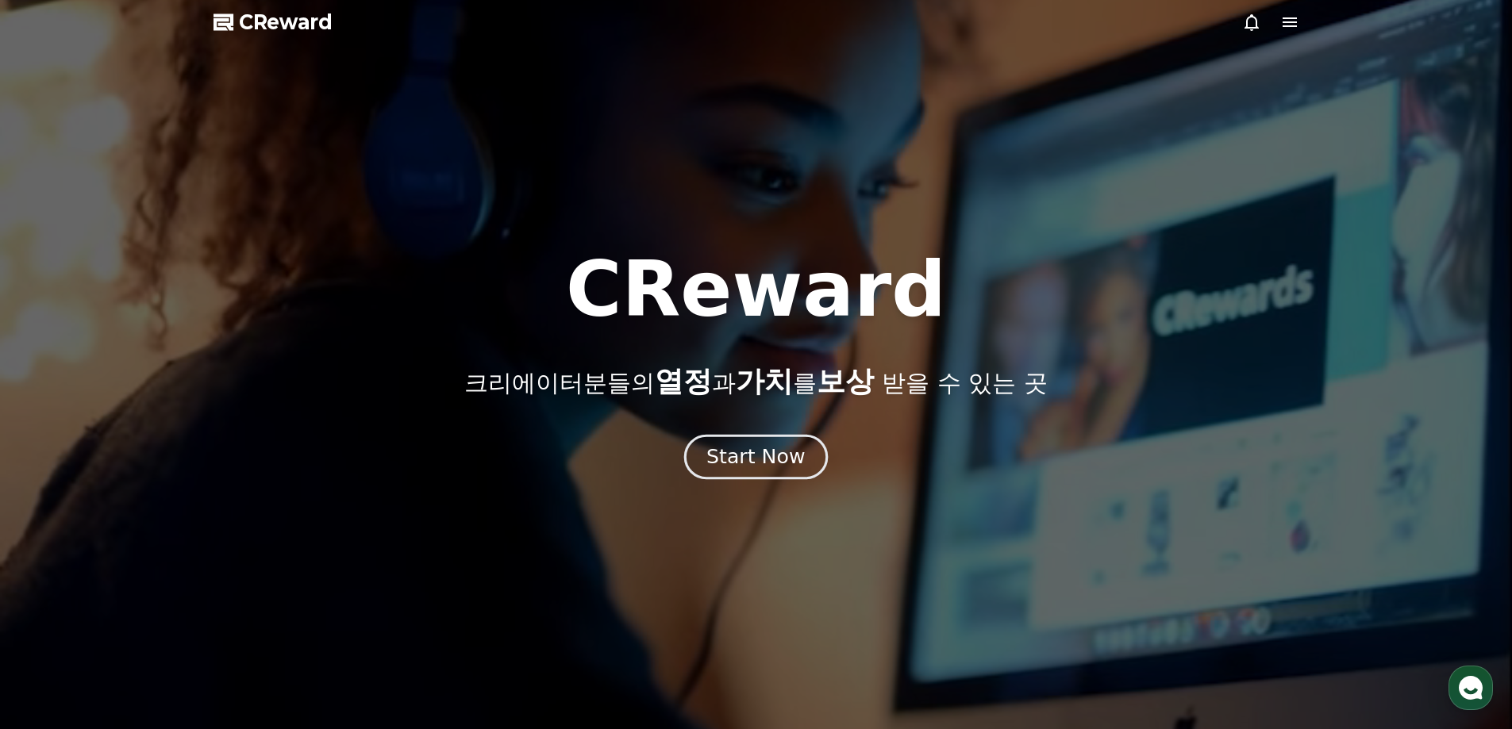 This screenshot has width=1512, height=729. What do you see at coordinates (273, 22) in the screenshot?
I see `a: CReward` at bounding box center [273, 22].